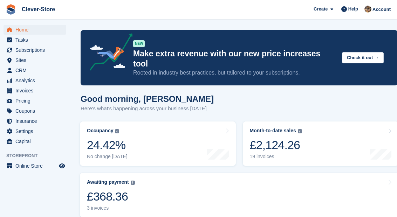  Describe the element at coordinates (381, 9) in the screenshot. I see `span: Account` at that location.